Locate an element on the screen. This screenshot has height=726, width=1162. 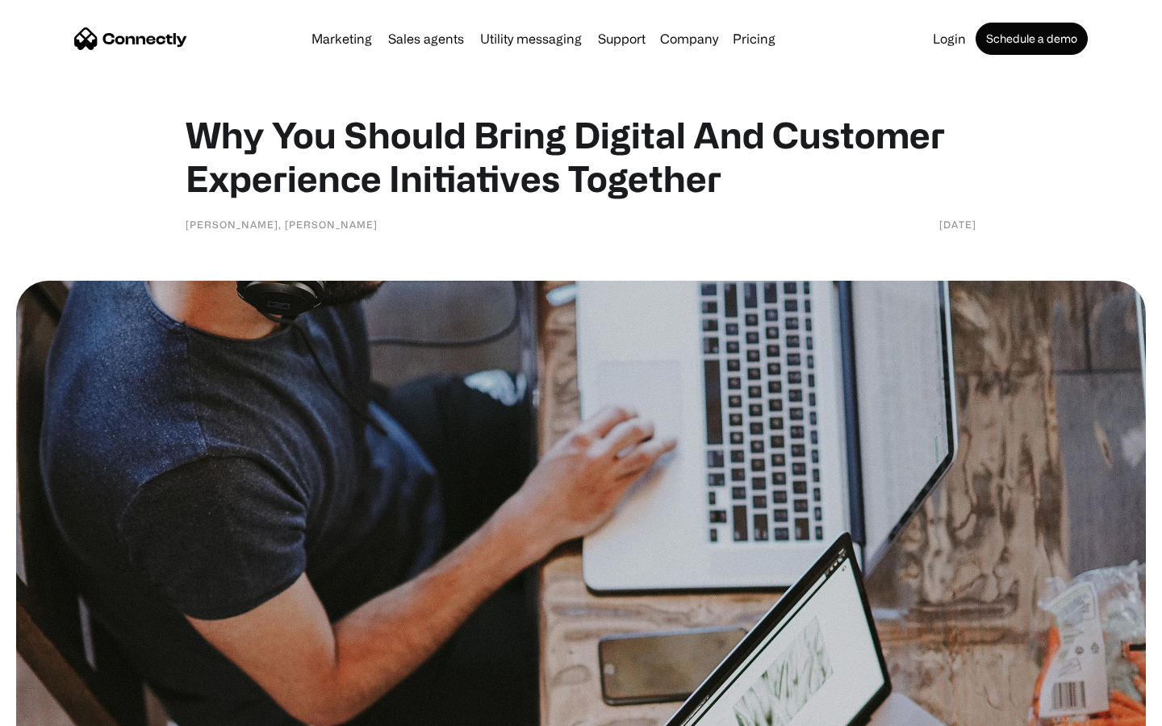
a: Sales agents is located at coordinates (426, 39).